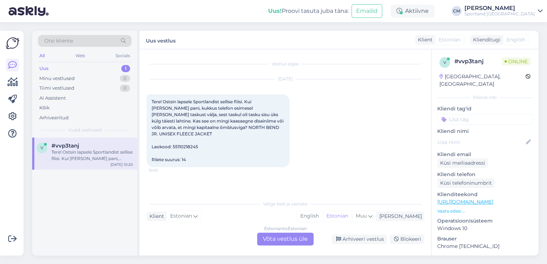 This screenshot has width=547, height=264. I want to click on div: All, so click(42, 56).